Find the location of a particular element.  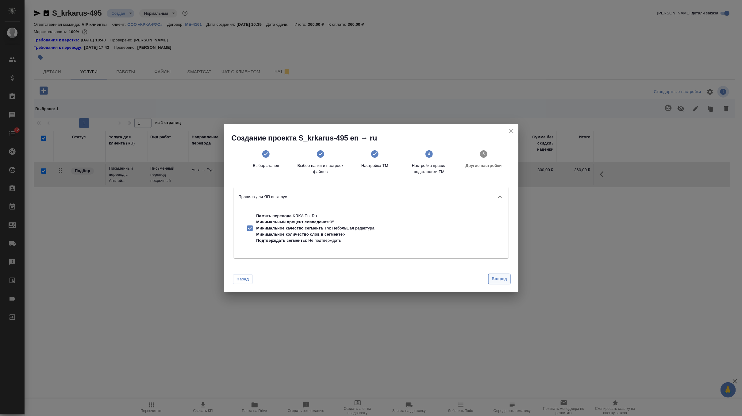

span: Выбор папки и настроек файлов is located at coordinates (320, 169).